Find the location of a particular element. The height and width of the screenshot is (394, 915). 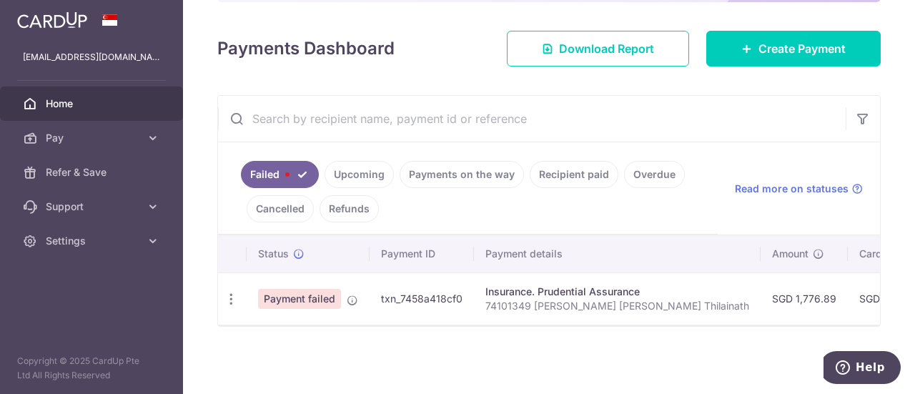

a: Create Payment is located at coordinates (793, 49).